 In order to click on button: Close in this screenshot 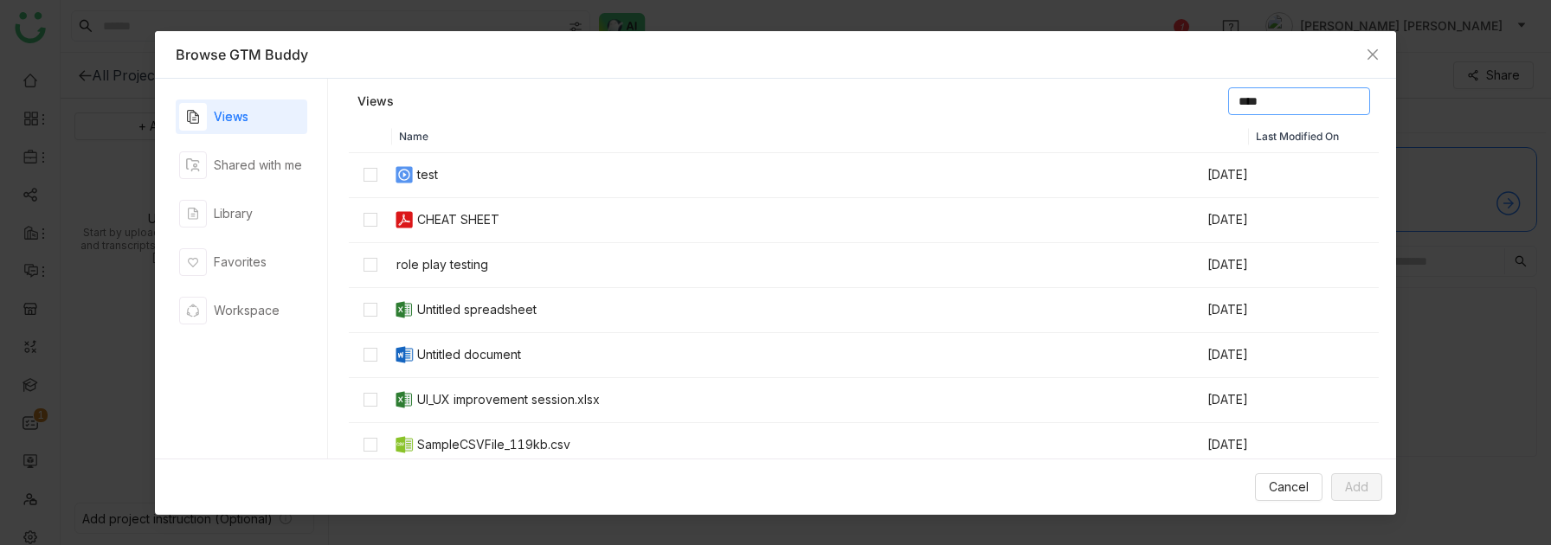, I will do `click(1372, 55)`.